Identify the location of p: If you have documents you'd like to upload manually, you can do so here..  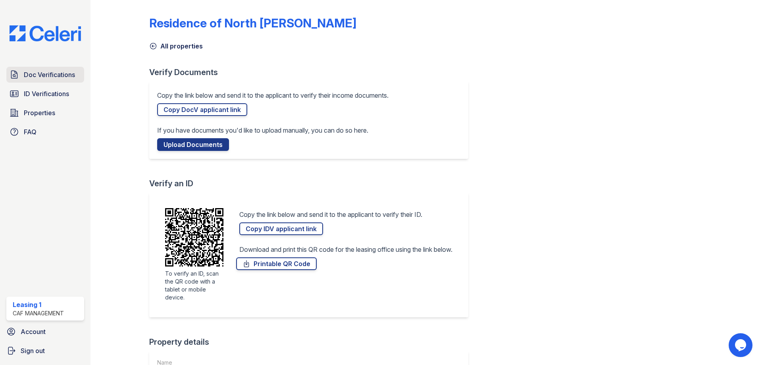
(263, 130).